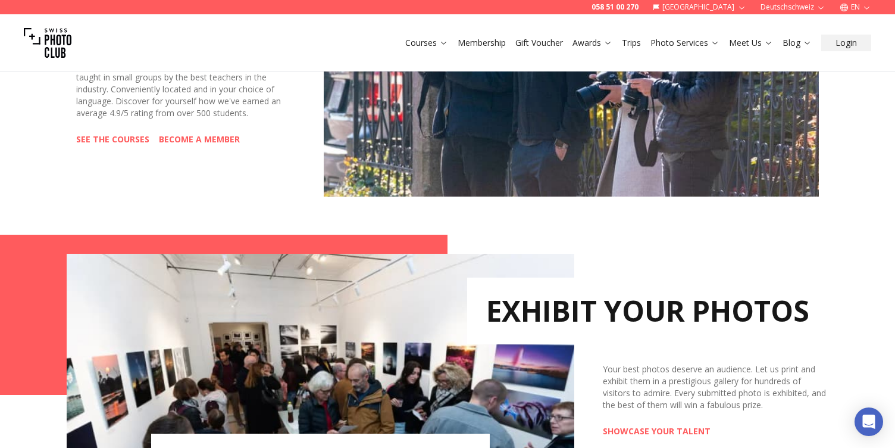 The width and height of the screenshot is (895, 448). I want to click on a: Courses, so click(427, 43).